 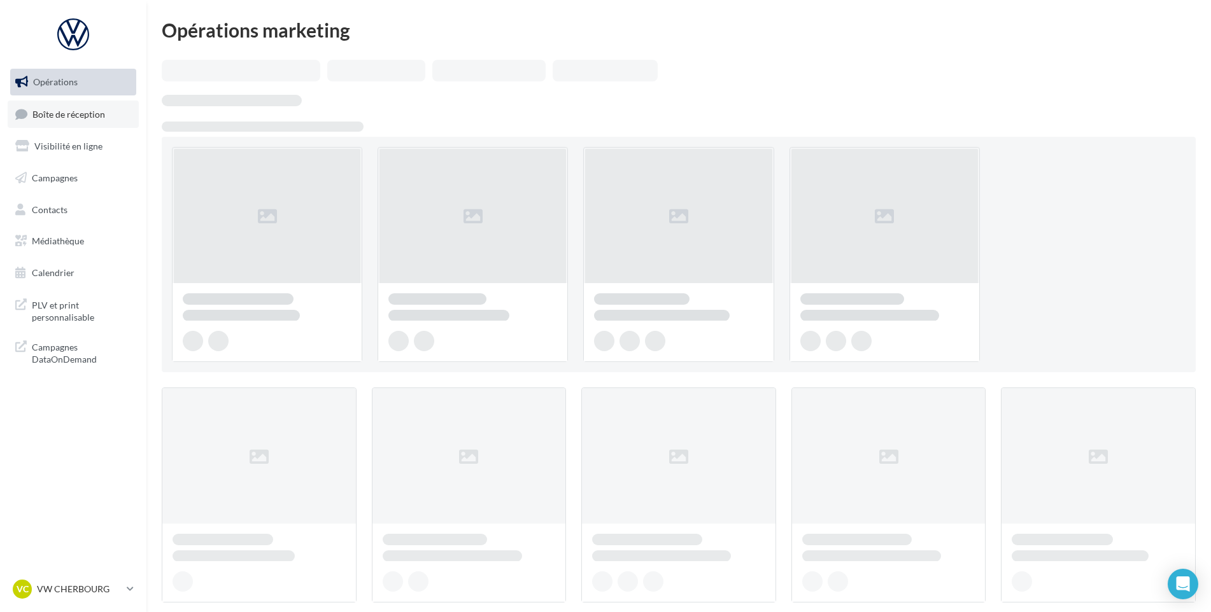 I want to click on a: Calendrier, so click(x=73, y=273).